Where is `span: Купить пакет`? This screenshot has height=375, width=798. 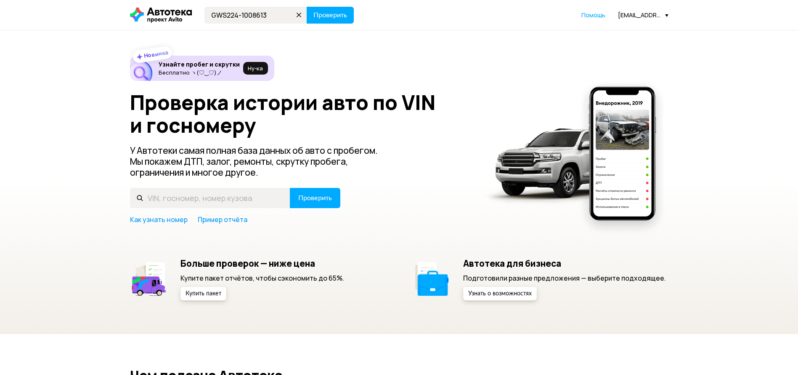
span: Купить пакет is located at coordinates (203, 293).